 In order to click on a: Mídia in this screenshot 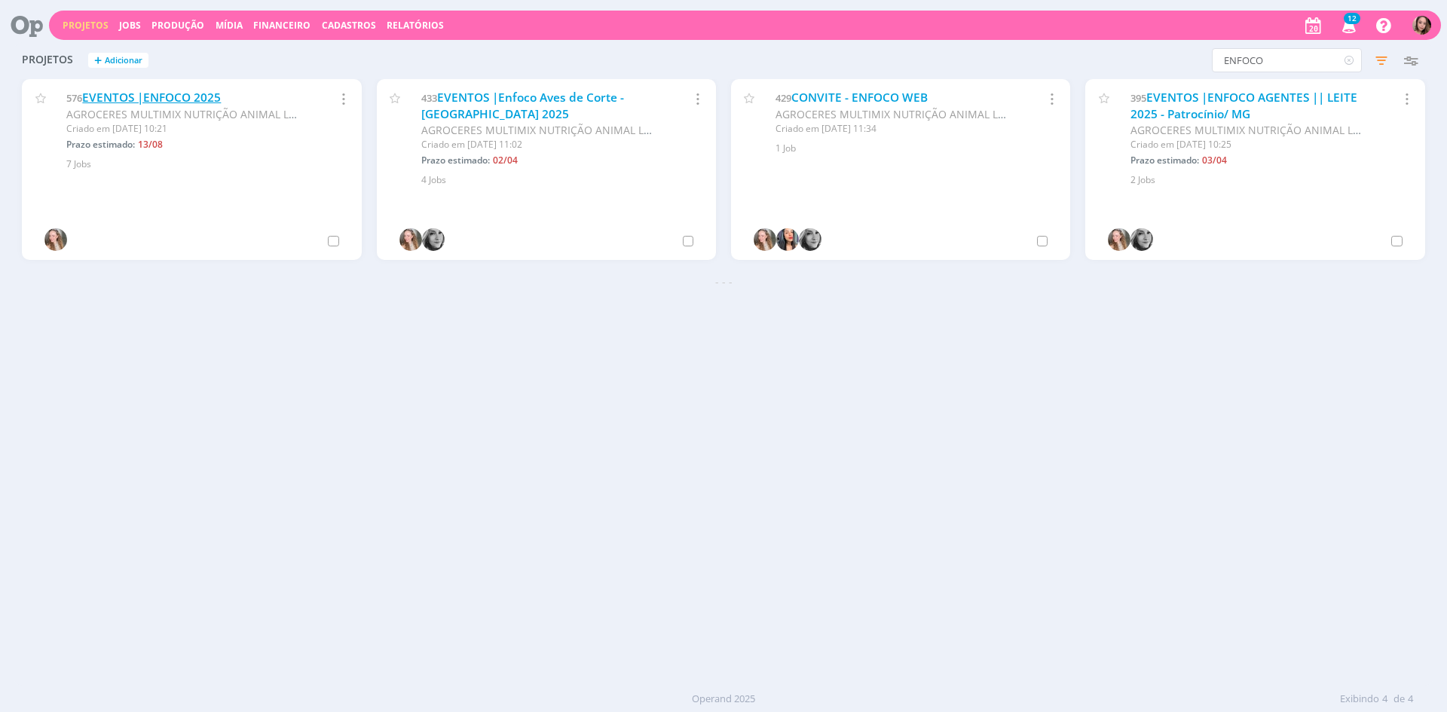, I will do `click(229, 25)`.